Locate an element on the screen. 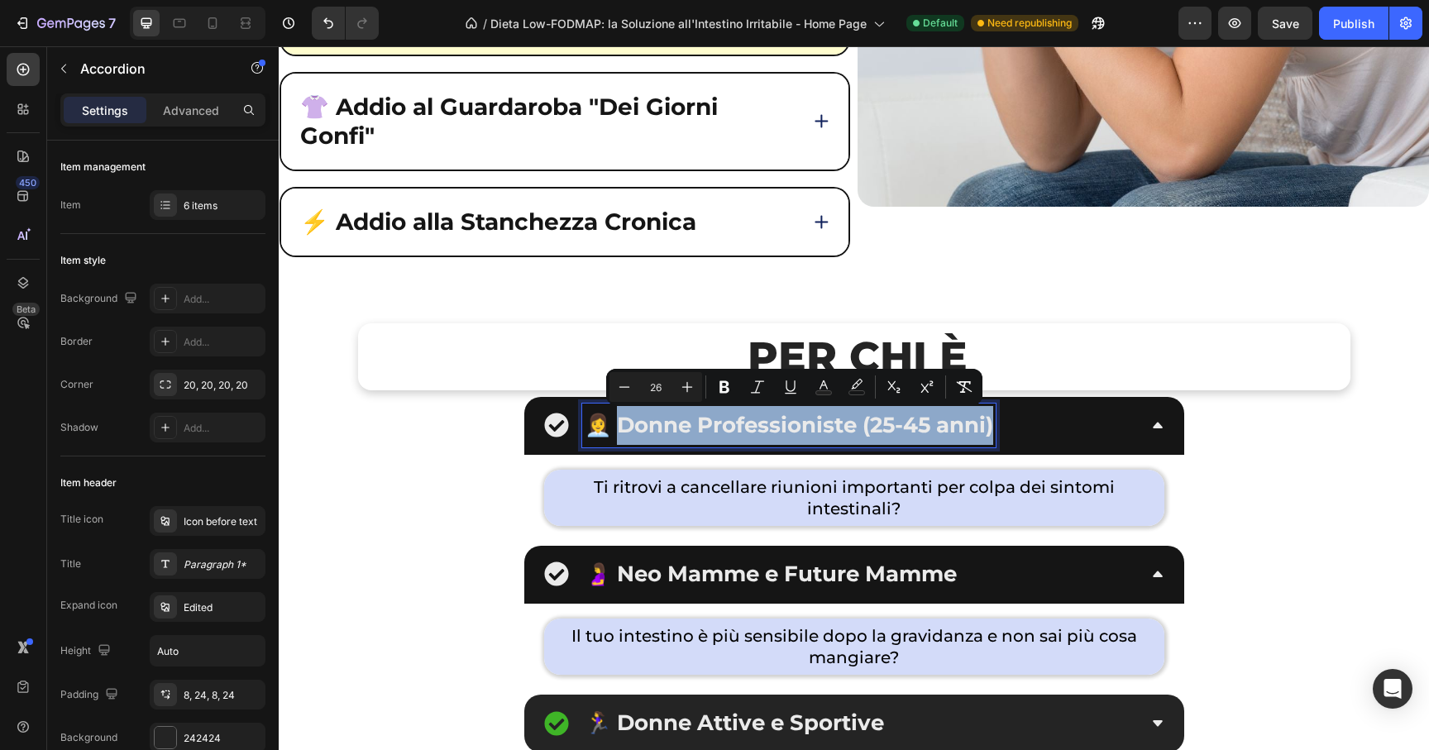 The width and height of the screenshot is (1429, 750). div: Undo/Redo is located at coordinates (345, 23).